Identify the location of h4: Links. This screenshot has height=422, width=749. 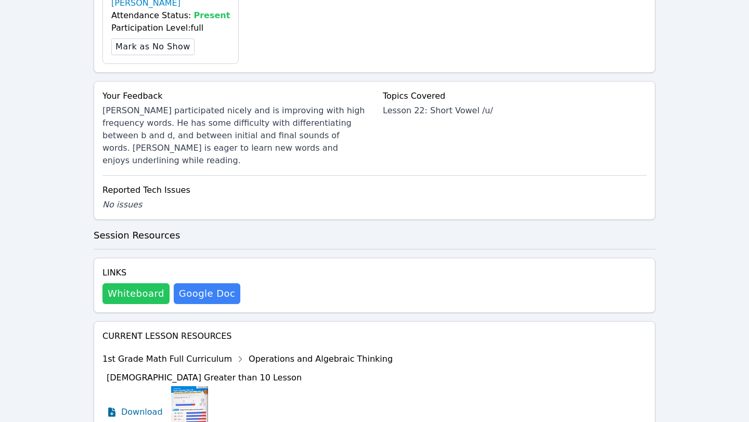
(171, 273).